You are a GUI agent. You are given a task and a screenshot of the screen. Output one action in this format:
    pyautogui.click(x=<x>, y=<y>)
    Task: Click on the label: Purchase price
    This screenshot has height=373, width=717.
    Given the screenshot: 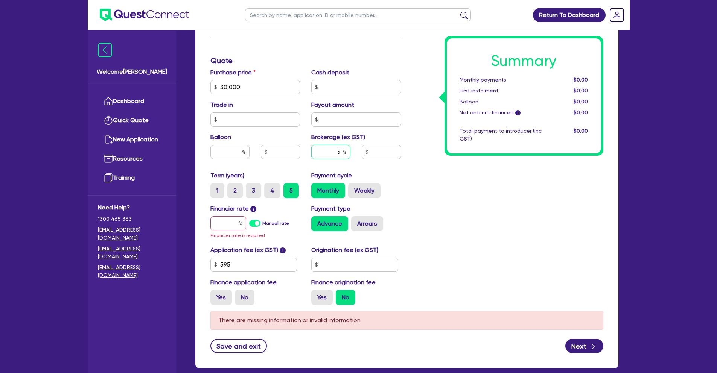 What is the action you would take?
    pyautogui.click(x=233, y=73)
    